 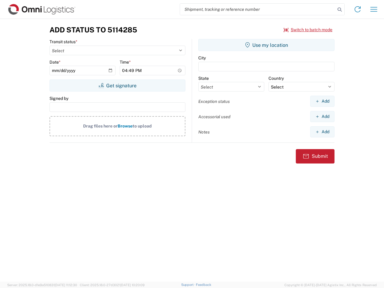 I want to click on span: Client: 2025.18.0-27d3021, so click(x=112, y=285).